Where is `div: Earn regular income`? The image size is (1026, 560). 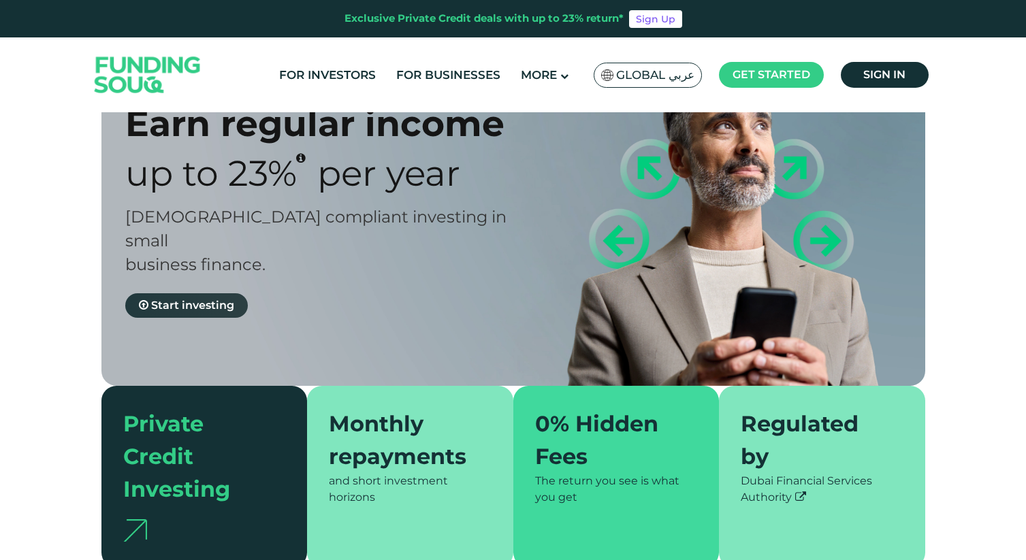 div: Earn regular income is located at coordinates (331, 123).